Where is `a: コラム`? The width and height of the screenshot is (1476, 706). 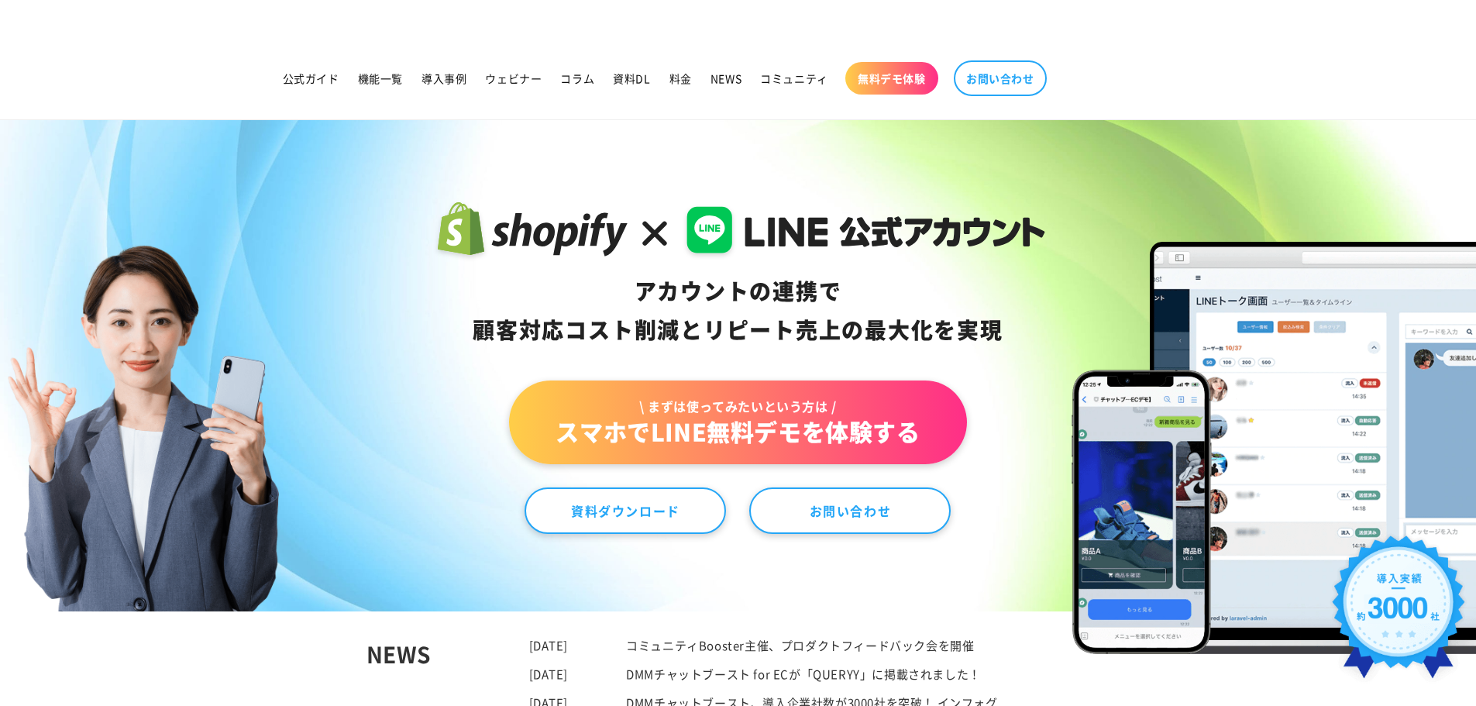 a: コラム is located at coordinates (577, 78).